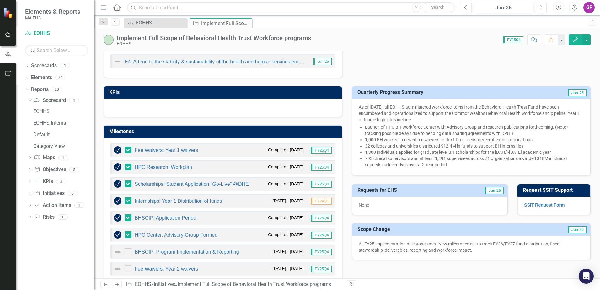 This screenshot has width=600, height=290. Describe the element at coordinates (224, 92) in the screenshot. I see `h3: KPIs` at that location.